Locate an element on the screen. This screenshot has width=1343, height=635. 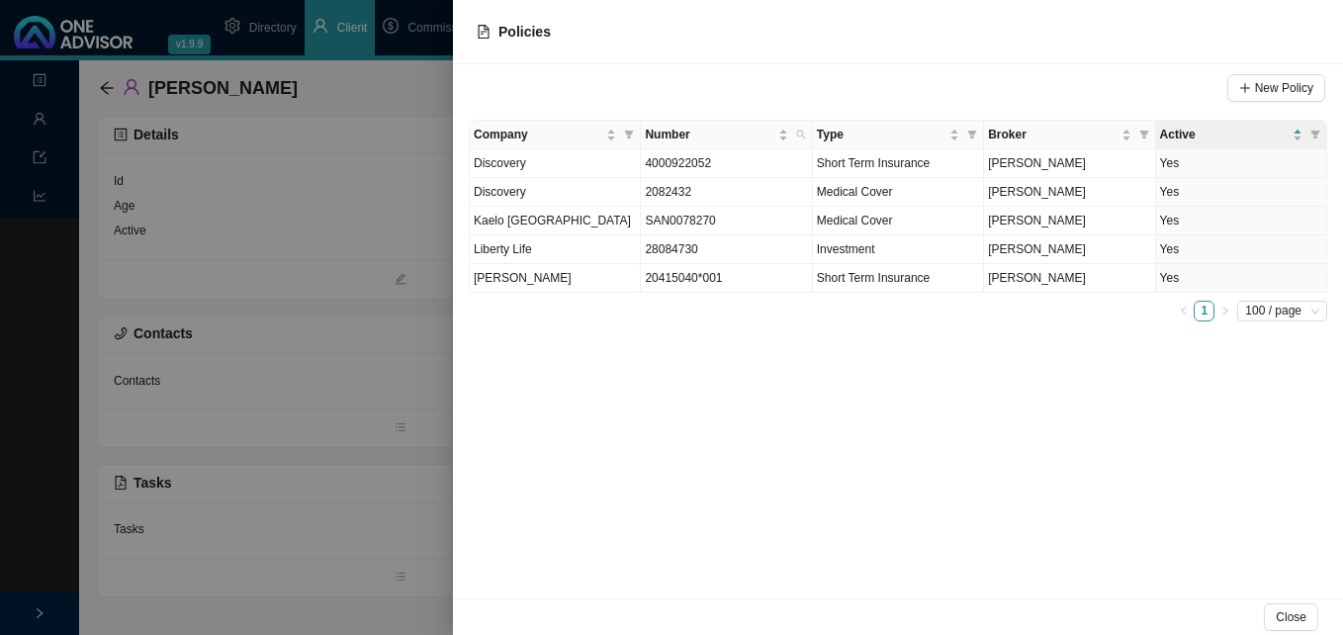
button: left is located at coordinates (1183, 311).